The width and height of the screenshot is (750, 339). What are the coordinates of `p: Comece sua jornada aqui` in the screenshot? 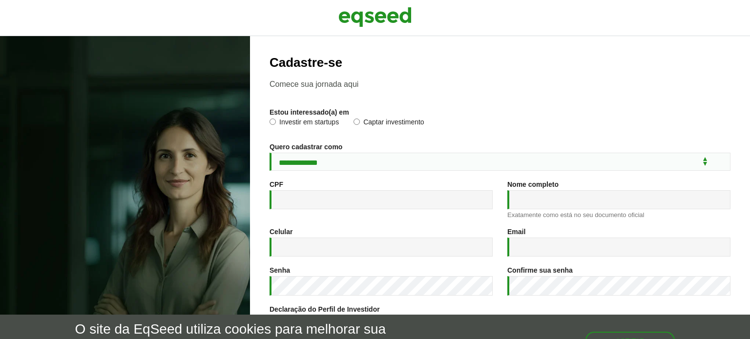 It's located at (500, 84).